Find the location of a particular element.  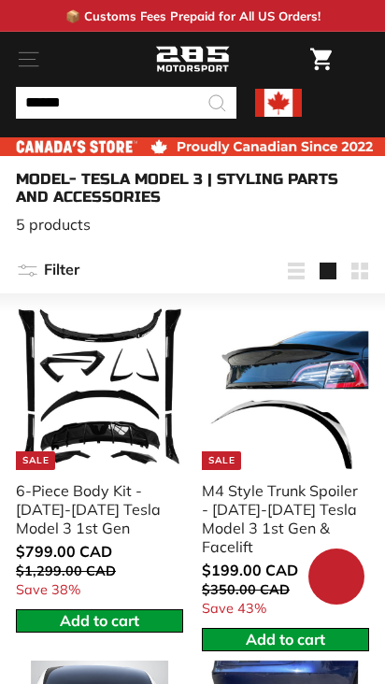

p: 5 products is located at coordinates (193, 224).